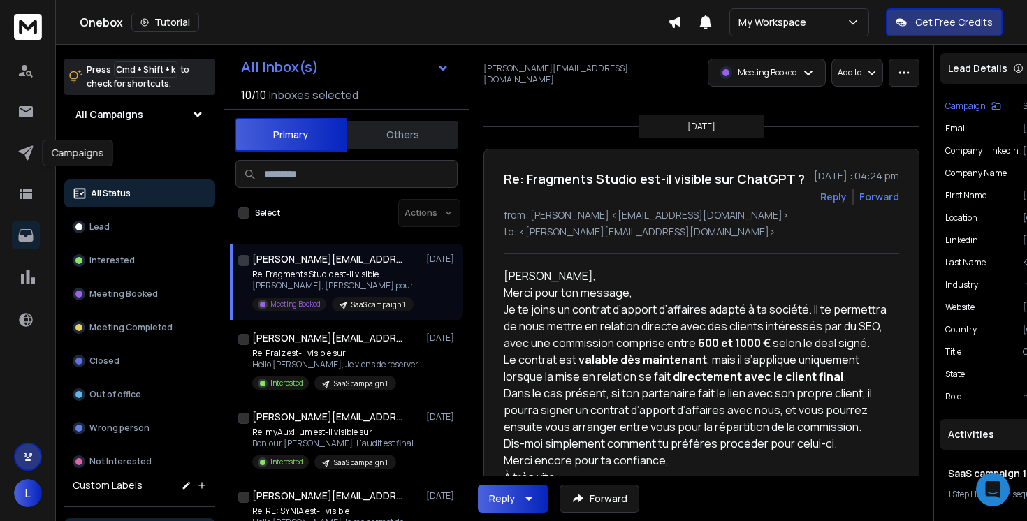 This screenshot has height=521, width=1027. What do you see at coordinates (140, 261) in the screenshot?
I see `button: Interested` at bounding box center [140, 261].